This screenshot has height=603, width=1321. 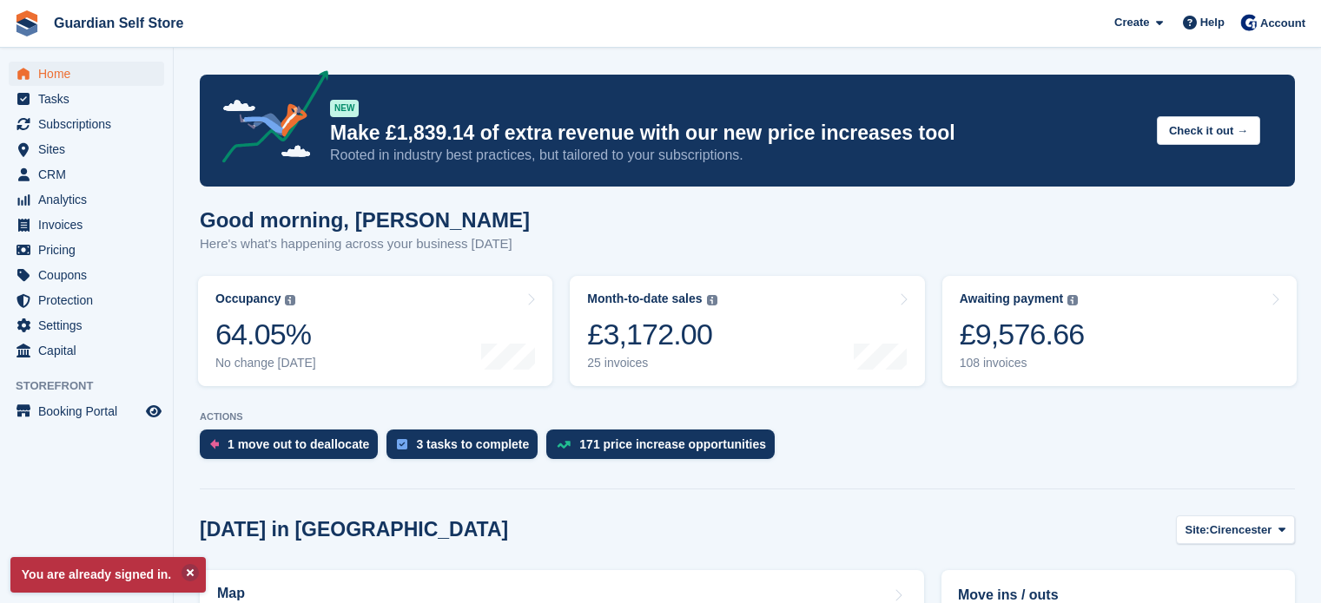 I want to click on button: Site: Cirencester, so click(x=1235, y=530).